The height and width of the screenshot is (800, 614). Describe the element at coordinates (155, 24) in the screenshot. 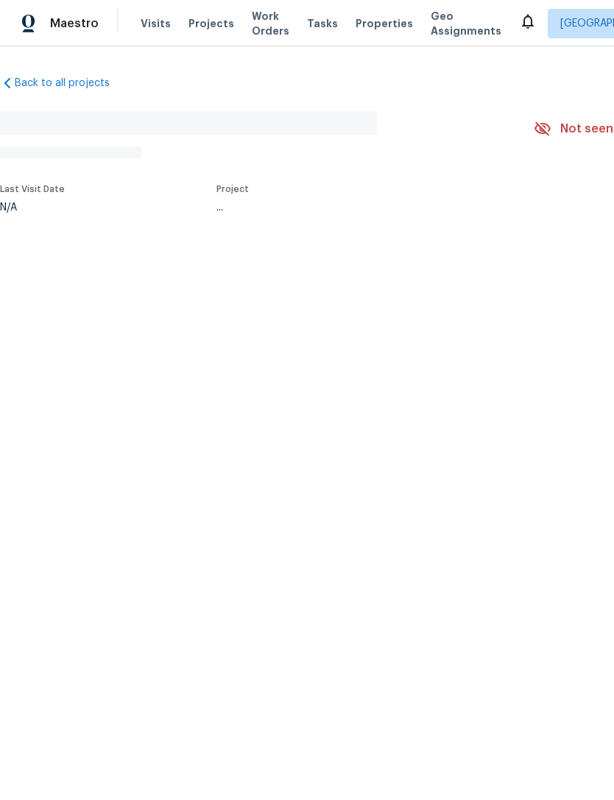

I see `span: Visits` at that location.